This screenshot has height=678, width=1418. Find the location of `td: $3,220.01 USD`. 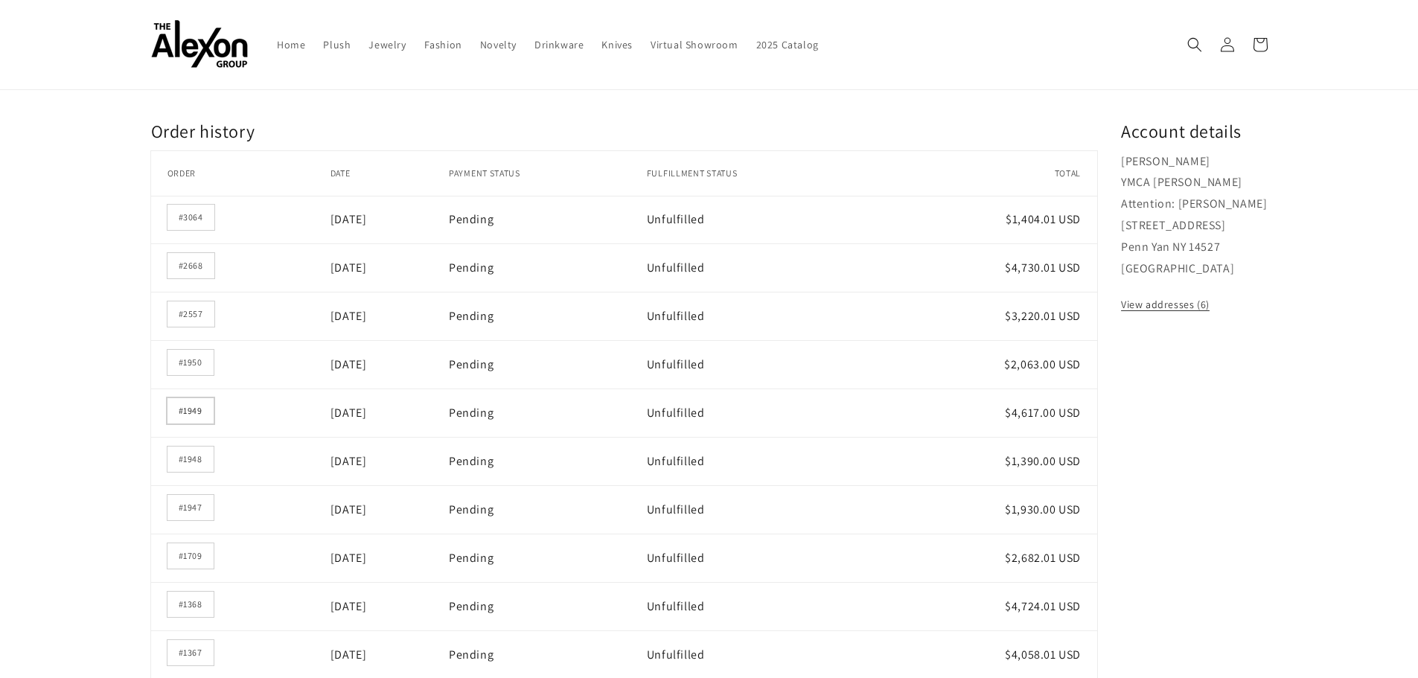

td: $3,220.01 USD is located at coordinates (993, 316).